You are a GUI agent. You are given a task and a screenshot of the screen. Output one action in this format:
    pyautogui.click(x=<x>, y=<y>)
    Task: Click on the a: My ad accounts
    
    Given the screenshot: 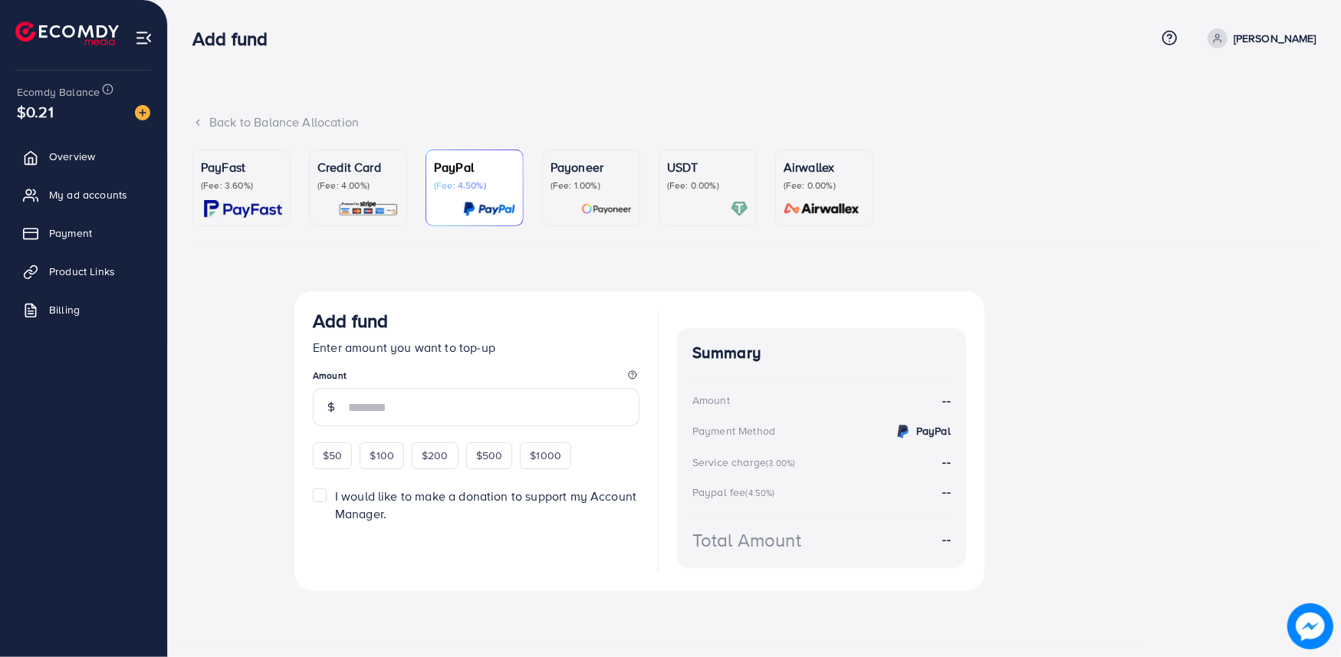 What is the action you would take?
    pyautogui.click(x=84, y=195)
    